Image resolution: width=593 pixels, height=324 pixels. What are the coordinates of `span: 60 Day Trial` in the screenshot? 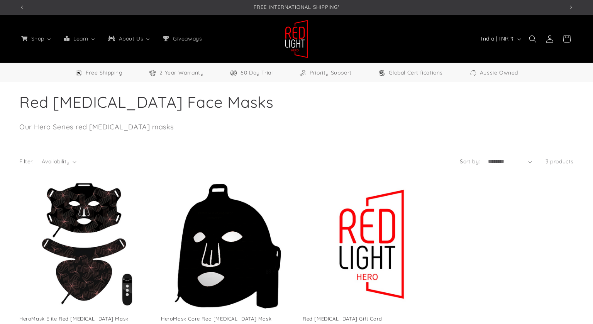 It's located at (256, 73).